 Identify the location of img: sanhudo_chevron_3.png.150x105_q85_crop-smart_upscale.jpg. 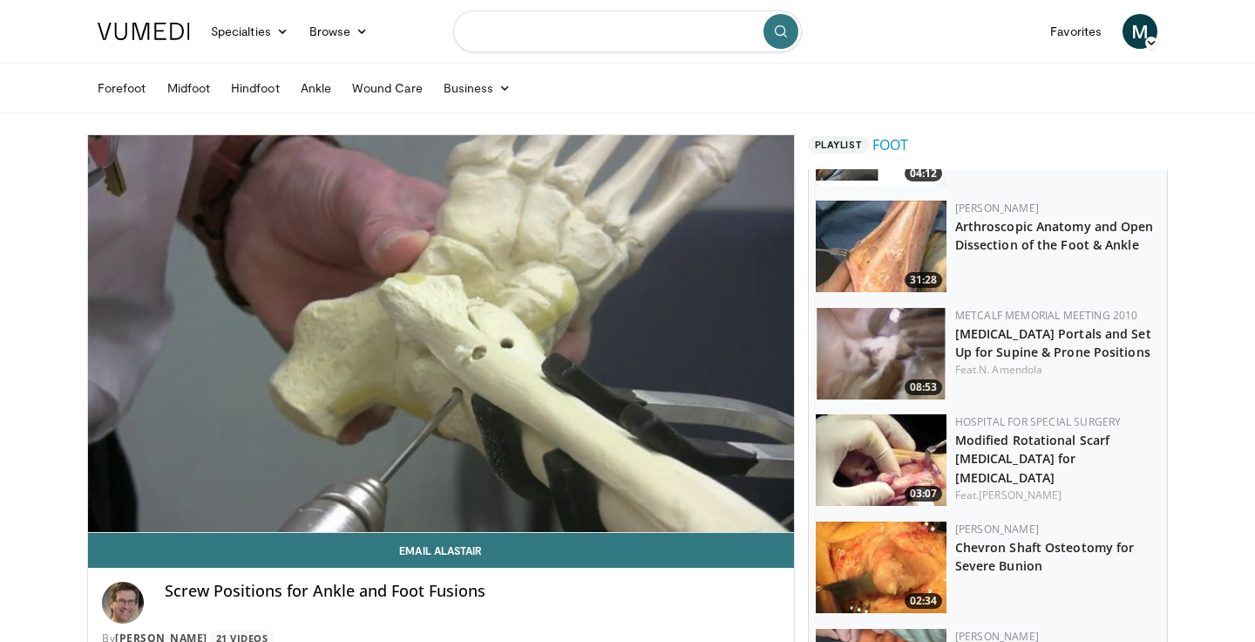
(881, 567).